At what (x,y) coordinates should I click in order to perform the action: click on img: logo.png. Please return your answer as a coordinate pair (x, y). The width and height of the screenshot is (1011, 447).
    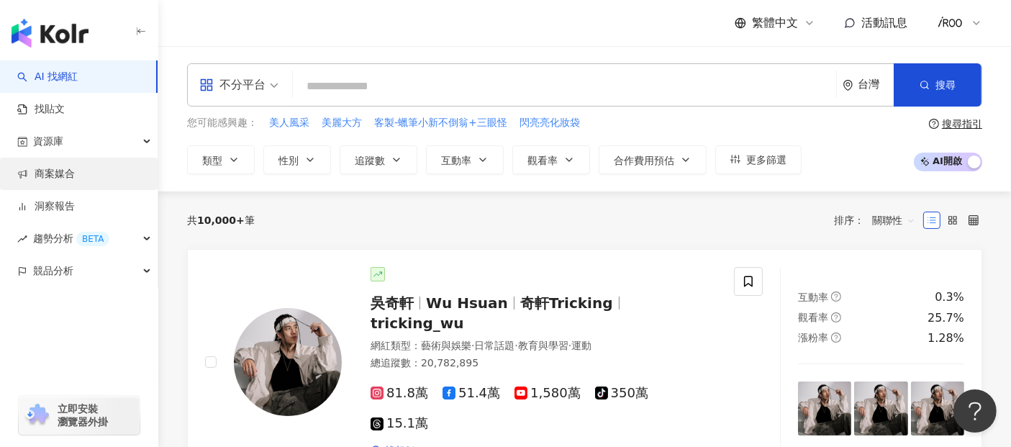
    Looking at the image, I should click on (950, 23).